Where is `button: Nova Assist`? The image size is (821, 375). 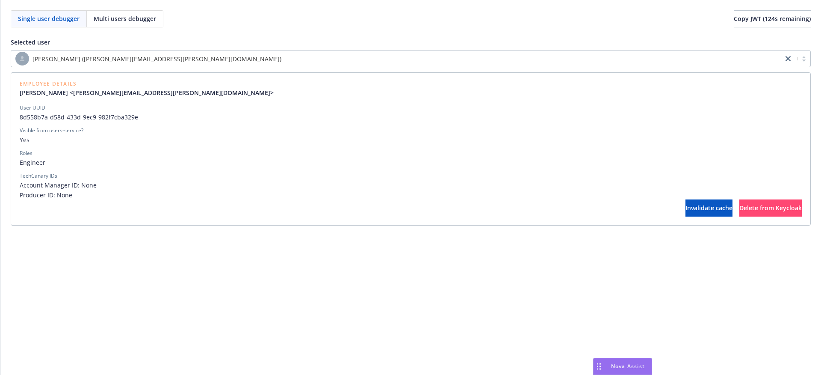
button: Nova Assist is located at coordinates (623, 366).